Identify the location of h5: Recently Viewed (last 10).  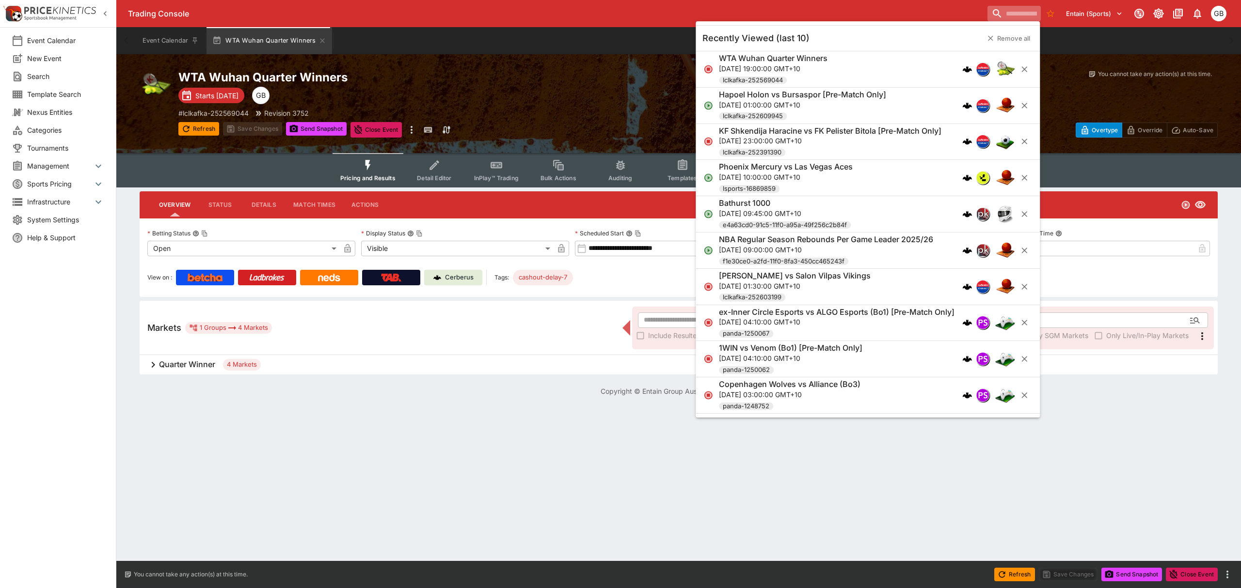
(756, 38).